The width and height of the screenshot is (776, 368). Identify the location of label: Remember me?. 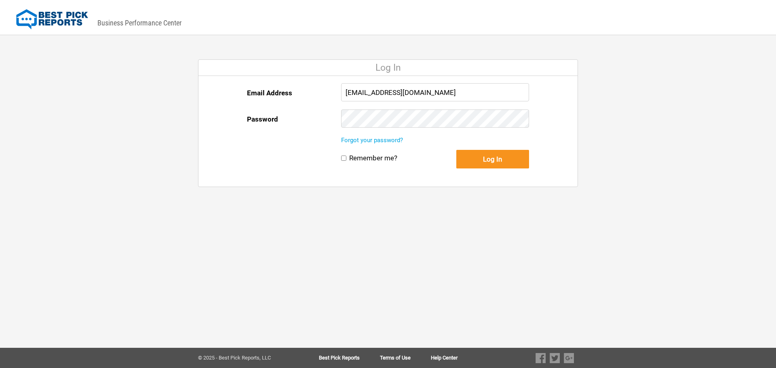
(373, 158).